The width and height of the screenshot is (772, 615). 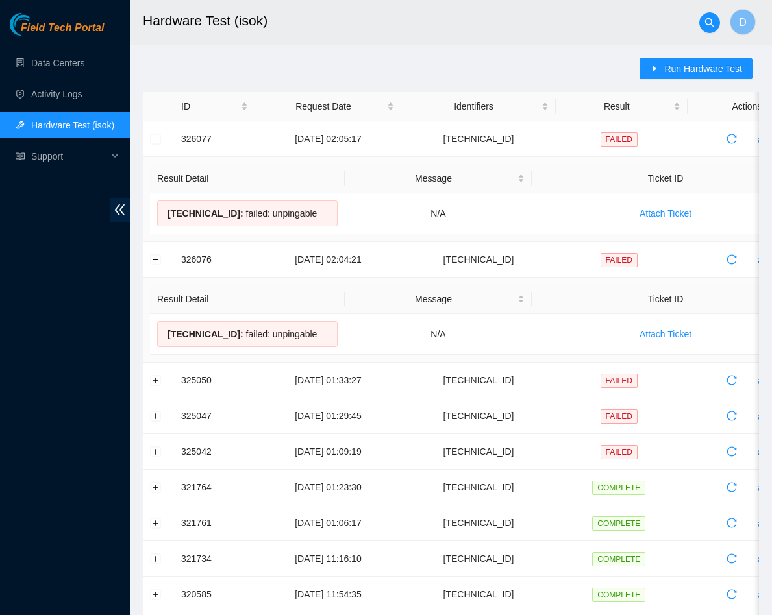 I want to click on span: Field Tech Portal, so click(x=62, y=28).